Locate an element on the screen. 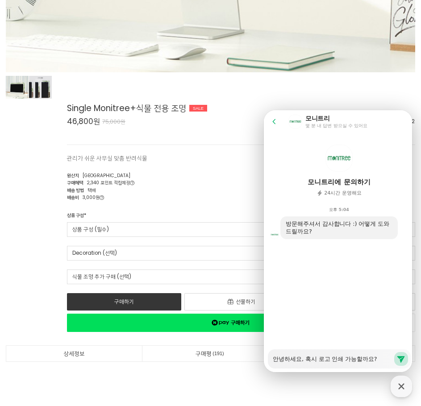  div: Single Monitree+식물 전용 조명 is located at coordinates (241, 108).